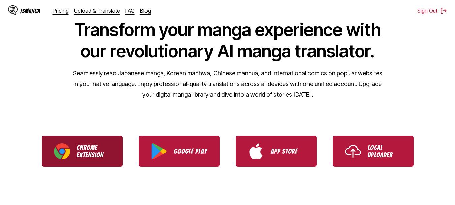 Image resolution: width=455 pixels, height=205 pixels. What do you see at coordinates (353, 151) in the screenshot?
I see `img: Upload icon` at bounding box center [353, 151].